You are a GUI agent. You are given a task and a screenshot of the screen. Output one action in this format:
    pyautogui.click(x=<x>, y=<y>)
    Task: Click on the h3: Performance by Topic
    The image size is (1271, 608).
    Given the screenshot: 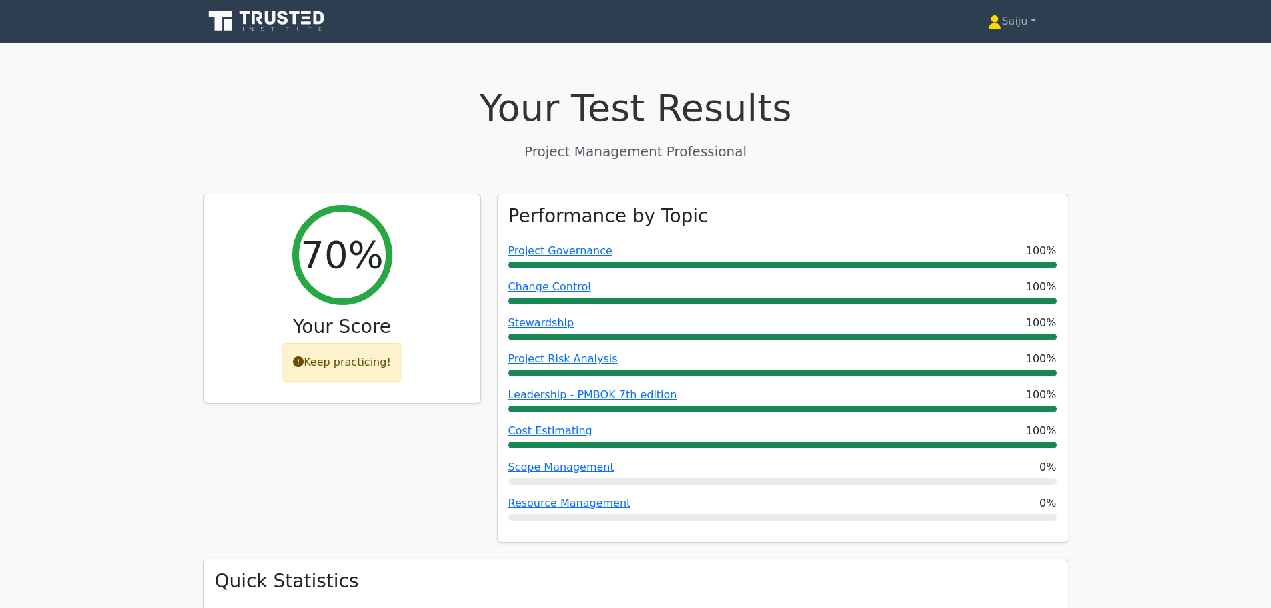 What is the action you would take?
    pyautogui.click(x=609, y=216)
    